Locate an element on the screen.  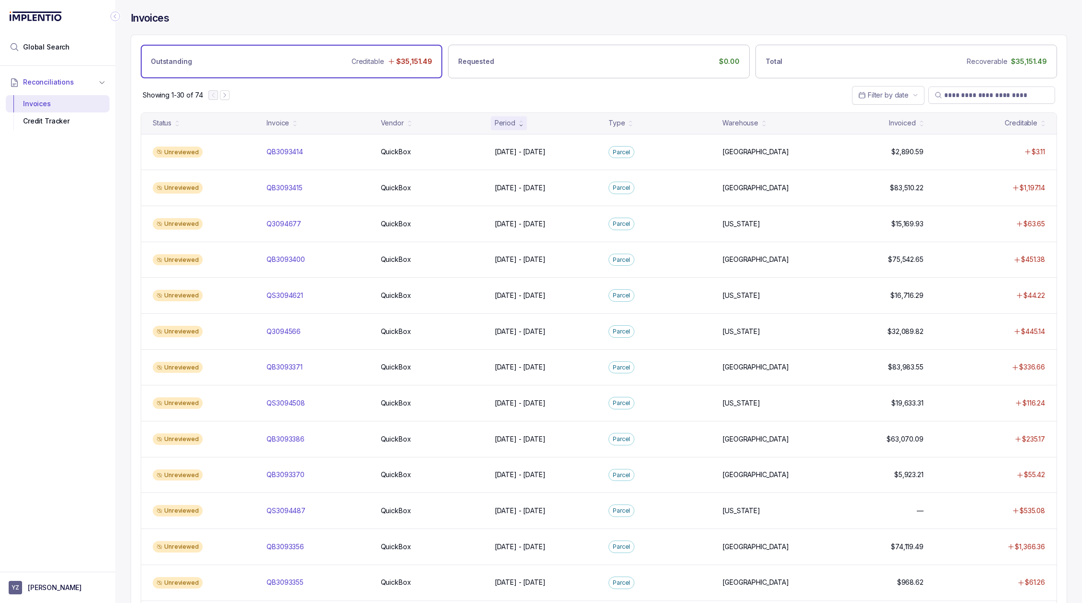
p: $61.26 is located at coordinates (1035, 582).